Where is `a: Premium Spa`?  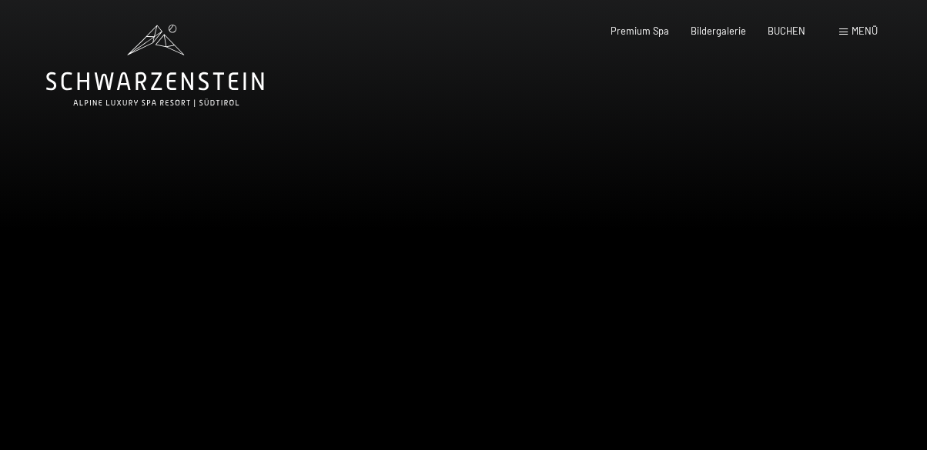
a: Premium Spa is located at coordinates (640, 31).